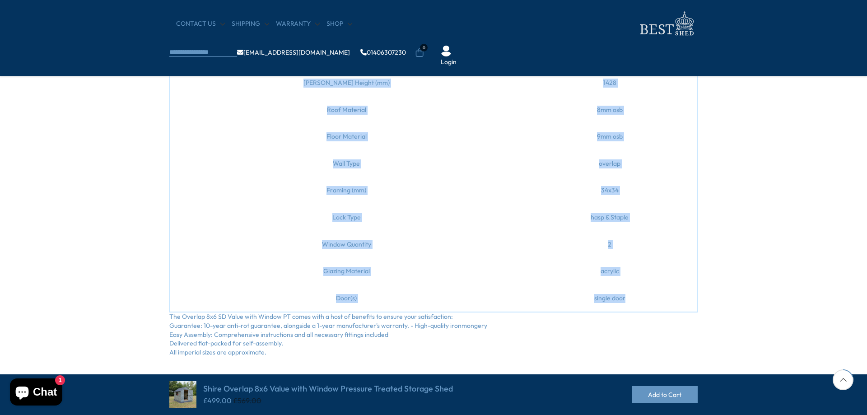  Describe the element at coordinates (297, 24) in the screenshot. I see `a: Warranty` at that location.